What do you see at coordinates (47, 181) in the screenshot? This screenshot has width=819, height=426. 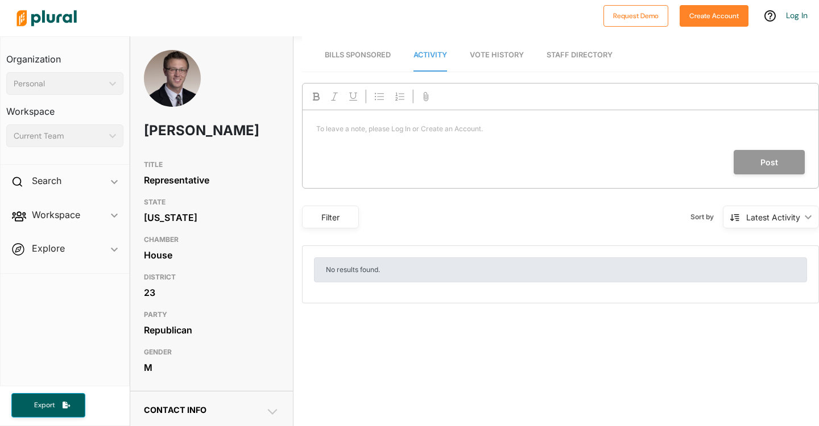 I see `h2: Search` at bounding box center [47, 181].